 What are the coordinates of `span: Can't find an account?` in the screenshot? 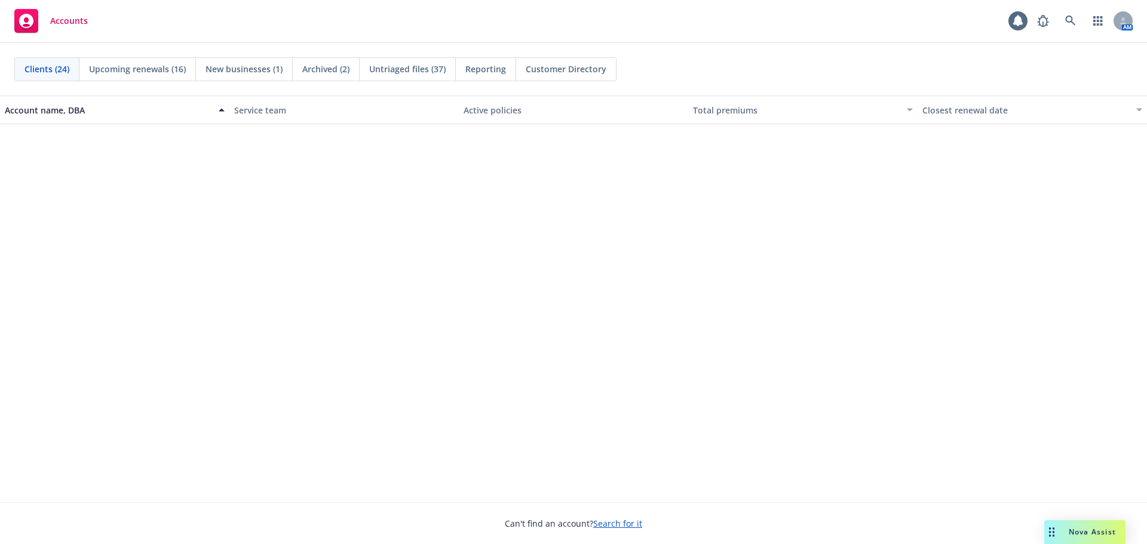 It's located at (574, 524).